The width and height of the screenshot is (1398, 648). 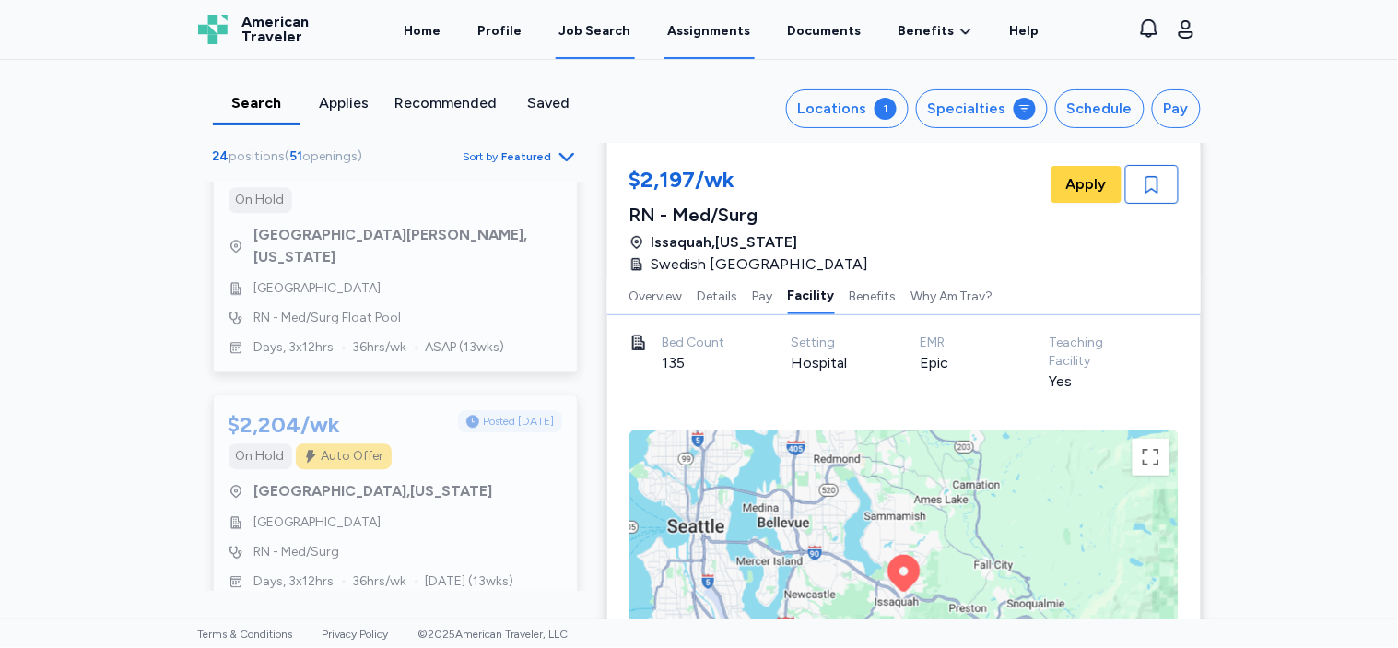 I want to click on button: Details, so click(x=718, y=295).